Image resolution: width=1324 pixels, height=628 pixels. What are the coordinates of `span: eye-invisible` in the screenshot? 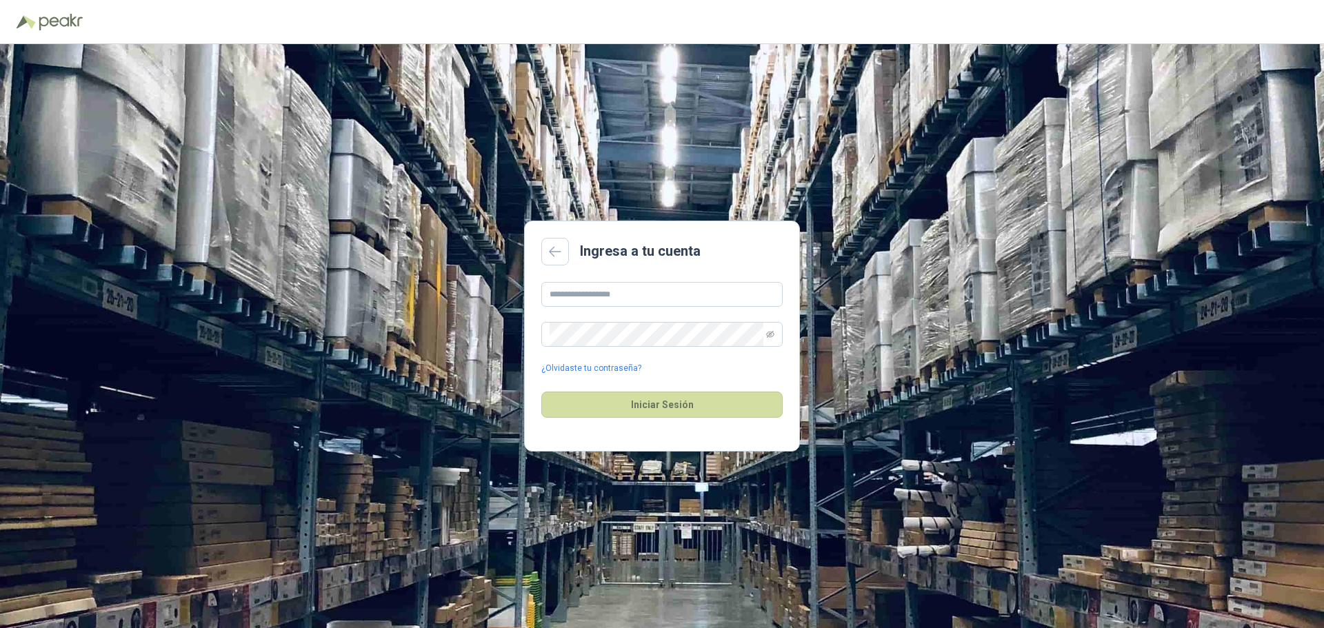 It's located at (770, 334).